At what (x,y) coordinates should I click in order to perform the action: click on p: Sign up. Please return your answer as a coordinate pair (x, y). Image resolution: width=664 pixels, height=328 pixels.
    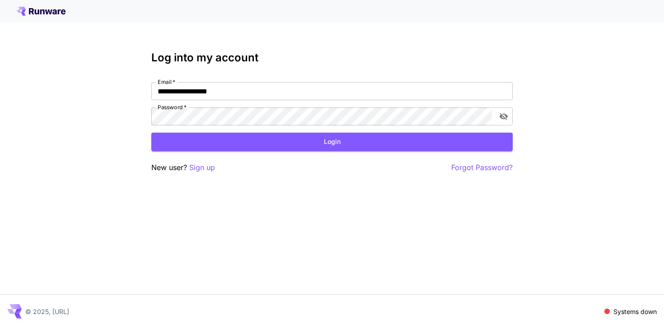
    Looking at the image, I should click on (202, 167).